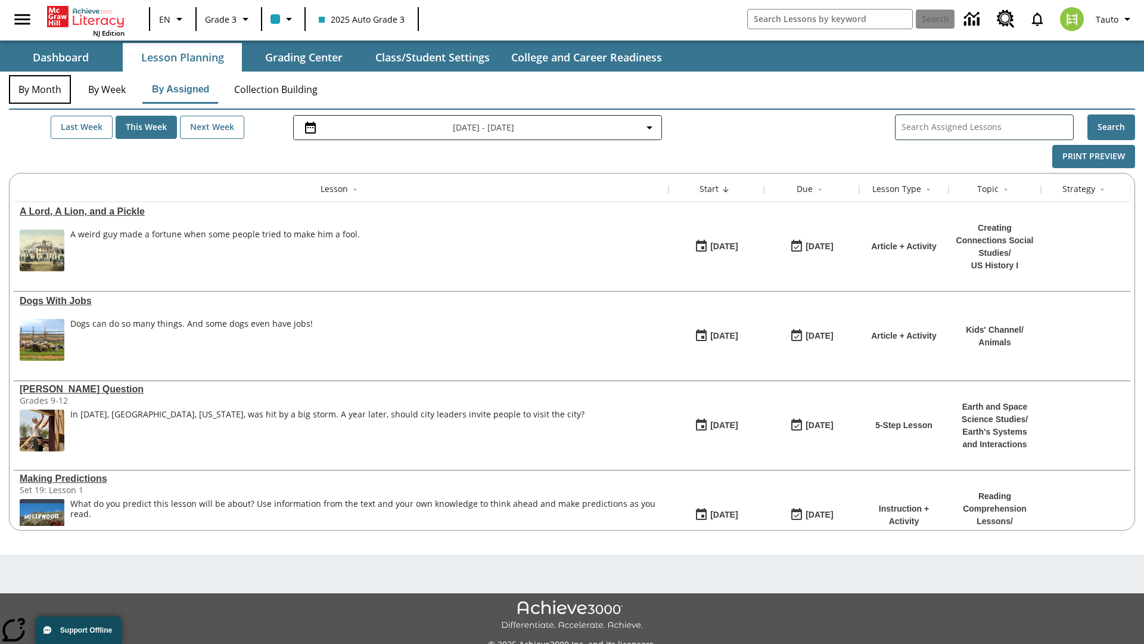 The height and width of the screenshot is (644, 1144). Describe the element at coordinates (988, 189) in the screenshot. I see `div: Topic` at that location.